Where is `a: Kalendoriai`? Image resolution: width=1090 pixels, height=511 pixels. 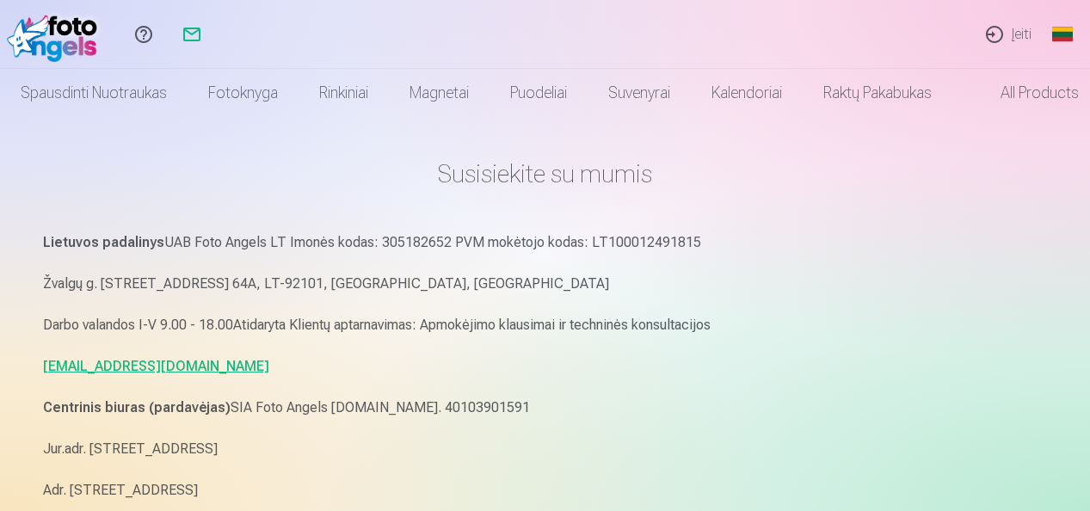
a: Kalendoriai is located at coordinates (747, 93).